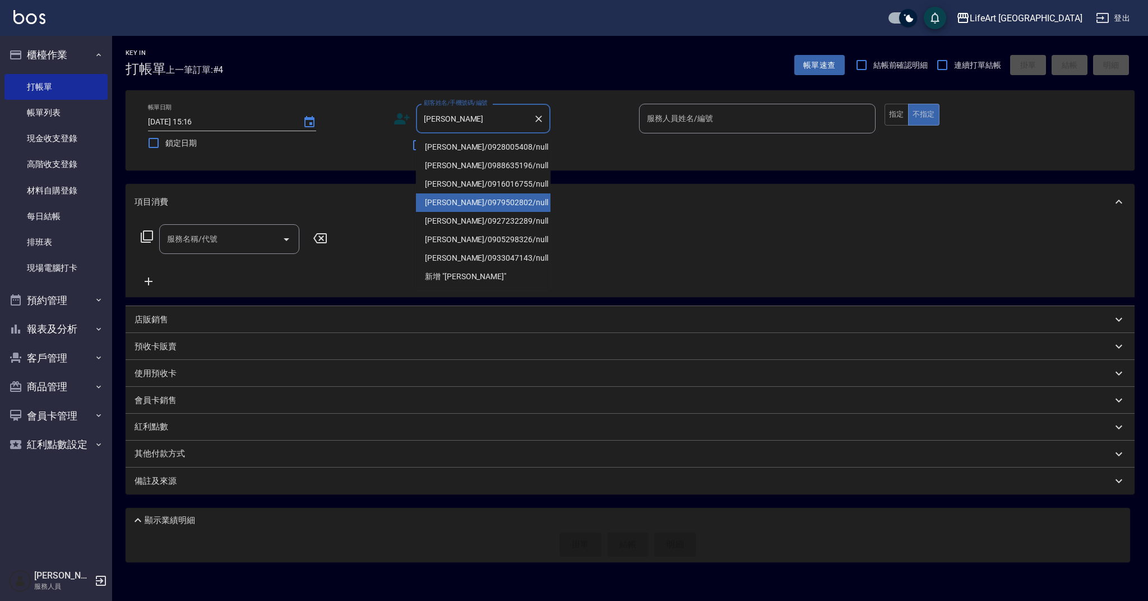  What do you see at coordinates (63, 586) in the screenshot?
I see `p: 服務人員` at bounding box center [63, 586].